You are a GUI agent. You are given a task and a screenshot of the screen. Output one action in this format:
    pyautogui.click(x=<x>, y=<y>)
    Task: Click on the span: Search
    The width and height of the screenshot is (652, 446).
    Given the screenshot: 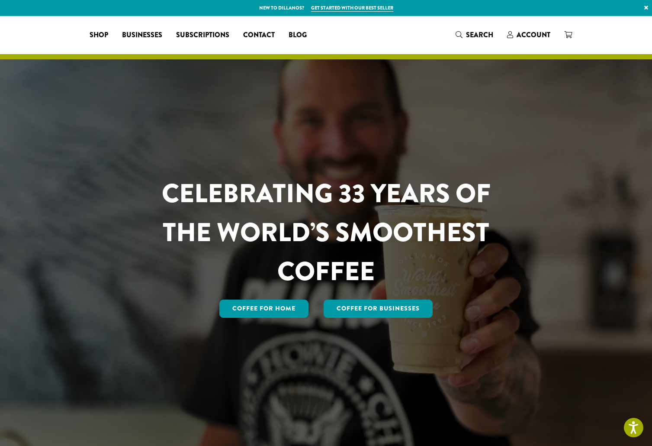 What is the action you would take?
    pyautogui.click(x=479, y=35)
    